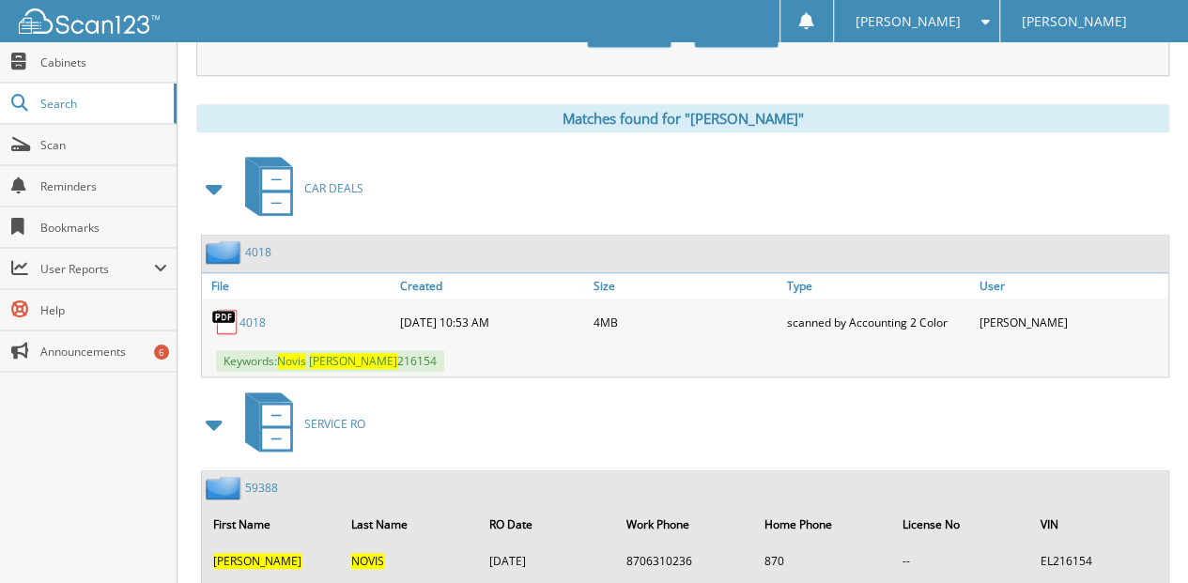 This screenshot has height=583, width=1188. What do you see at coordinates (334, 424) in the screenshot?
I see `span: SERVICE RO` at bounding box center [334, 424].